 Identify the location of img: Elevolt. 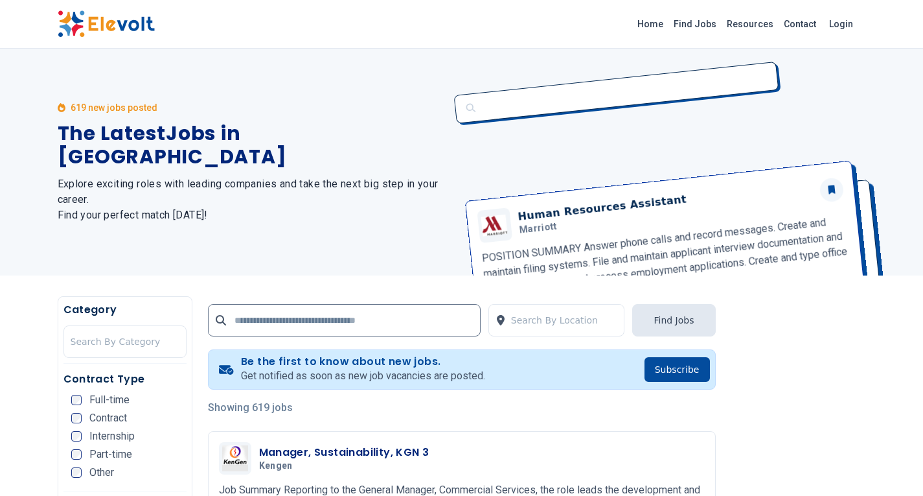
(106, 24).